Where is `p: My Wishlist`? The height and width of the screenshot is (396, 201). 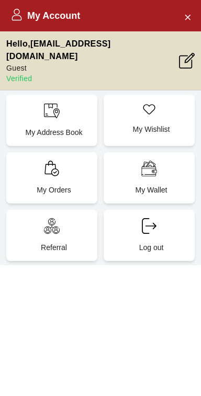 p: My Wishlist is located at coordinates (151, 129).